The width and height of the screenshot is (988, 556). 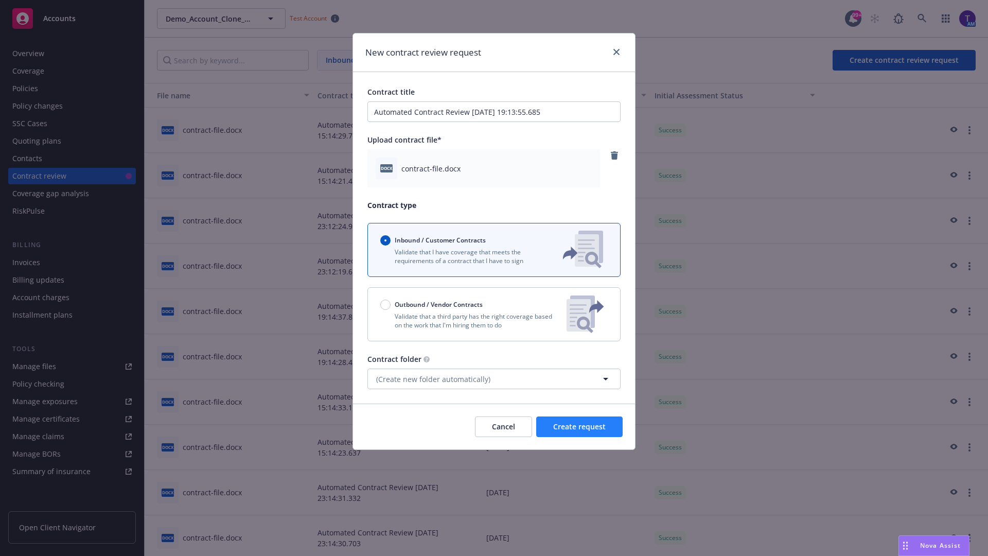 I want to click on span: Contract folder, so click(x=394, y=359).